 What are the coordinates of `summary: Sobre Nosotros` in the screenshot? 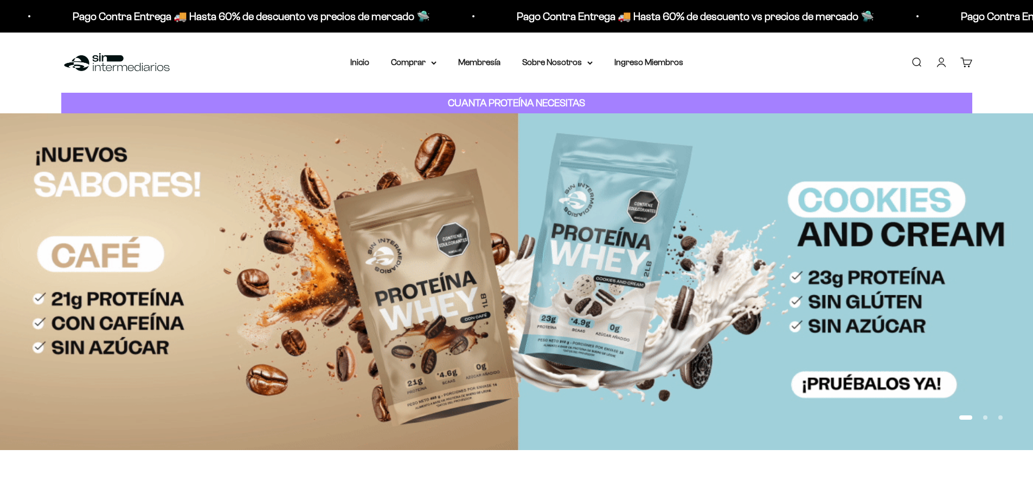 It's located at (558, 62).